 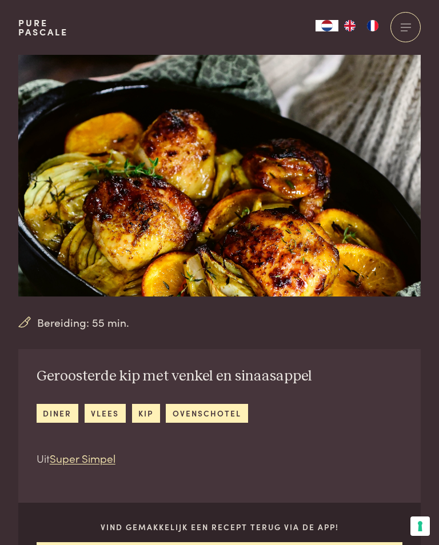 What do you see at coordinates (146, 413) in the screenshot?
I see `a: kip` at bounding box center [146, 413].